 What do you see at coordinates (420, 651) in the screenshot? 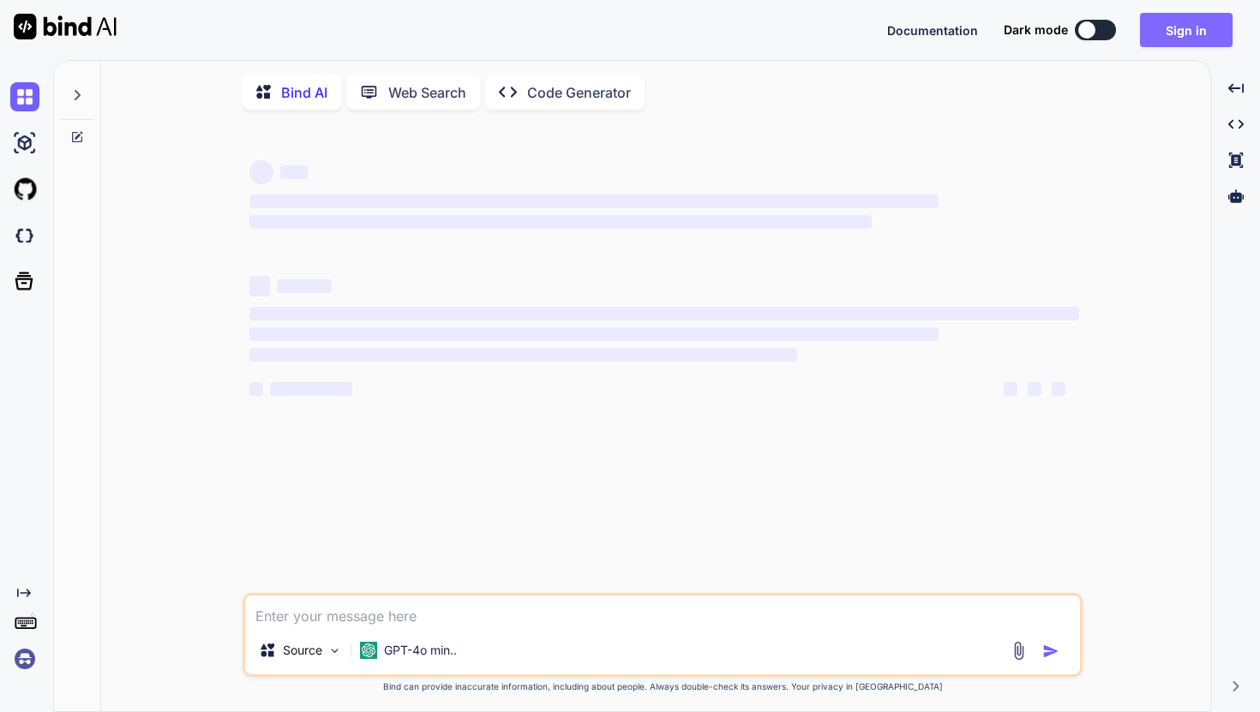
I see `p: GPT-4o min..` at bounding box center [420, 651].